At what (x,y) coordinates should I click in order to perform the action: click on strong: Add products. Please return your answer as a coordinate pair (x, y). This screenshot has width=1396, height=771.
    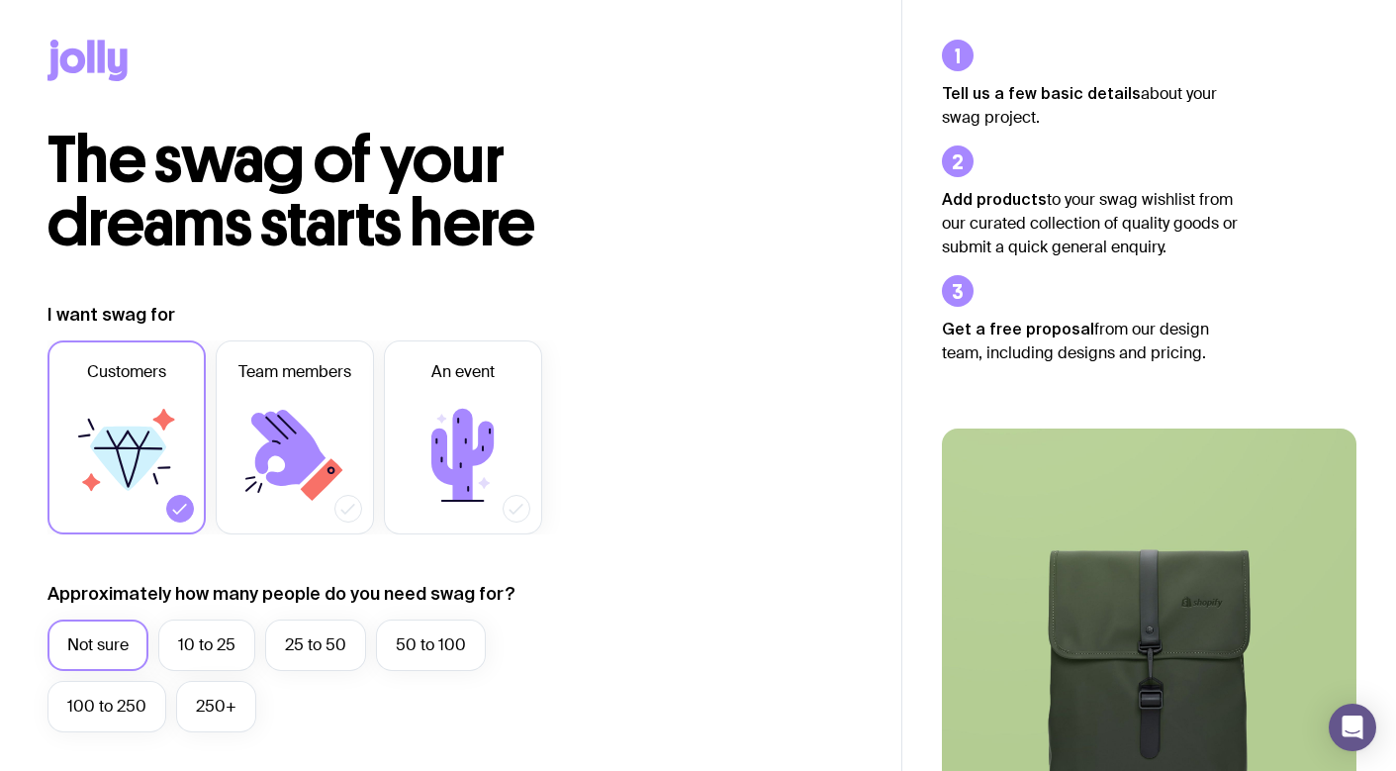
    Looking at the image, I should click on (994, 199).